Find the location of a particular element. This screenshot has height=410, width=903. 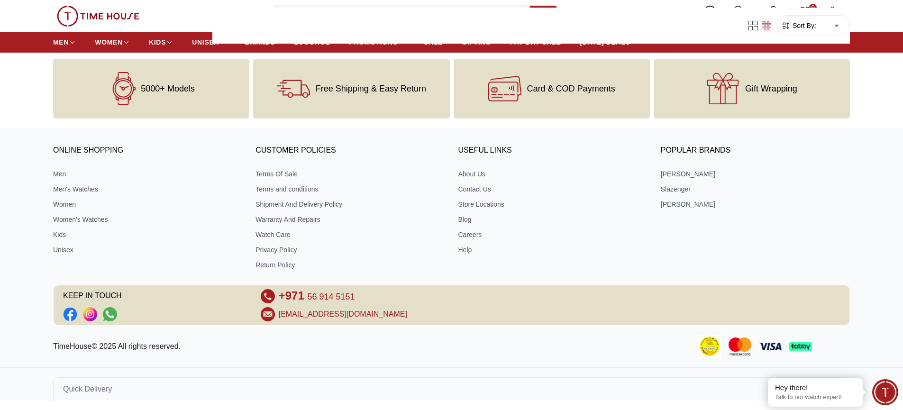

img: Mastercard is located at coordinates (740, 346).